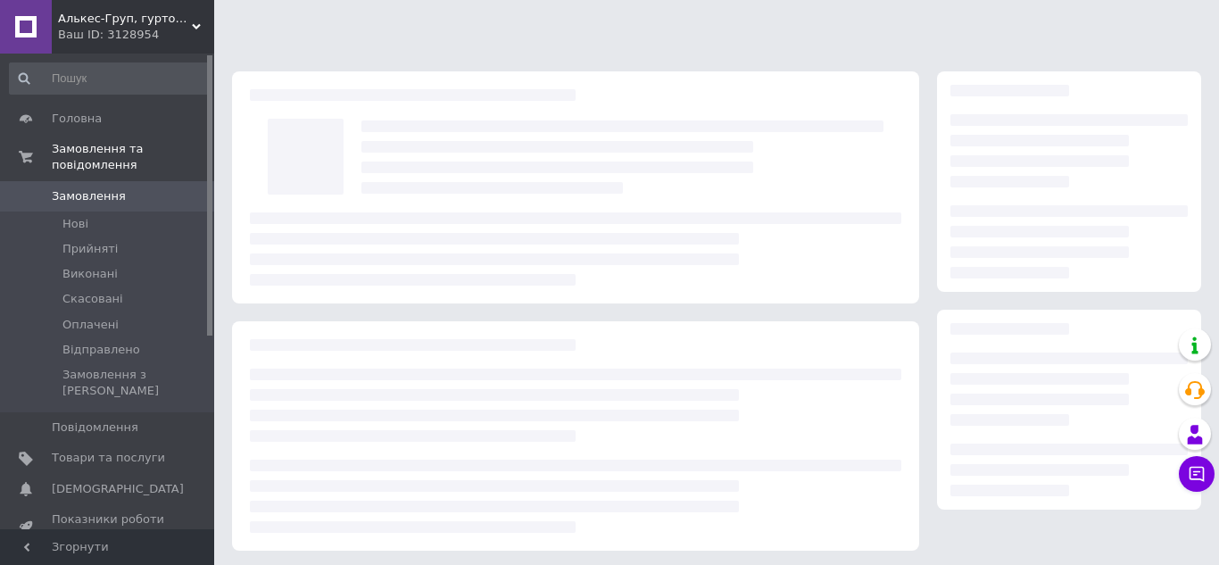 The image size is (1219, 565). I want to click on span: Повідомлення, so click(95, 428).